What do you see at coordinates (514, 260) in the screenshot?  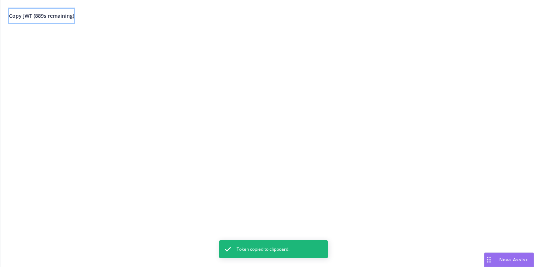 I see `span: Nova Assist` at bounding box center [514, 260].